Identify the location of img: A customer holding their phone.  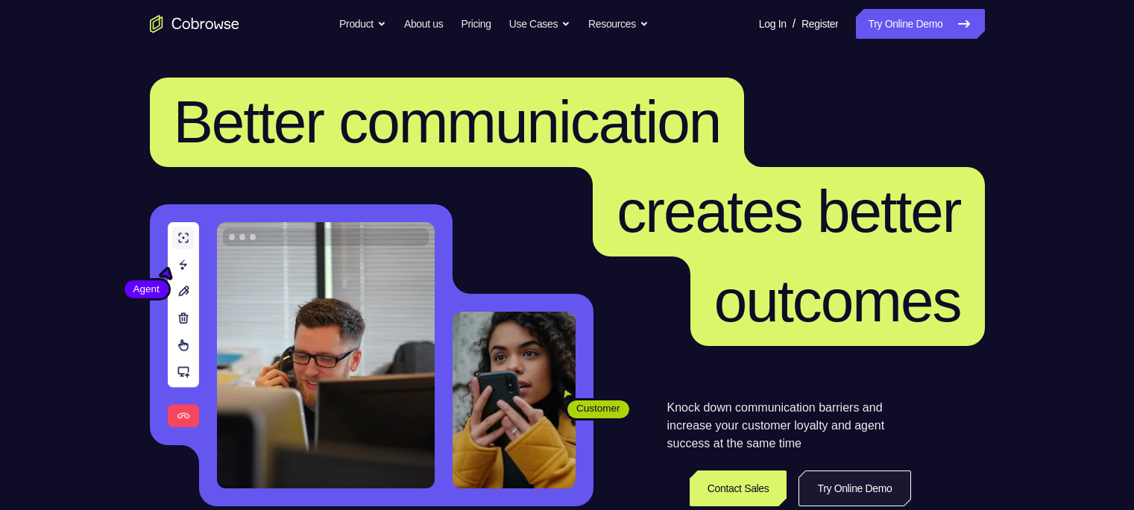
(514, 400).